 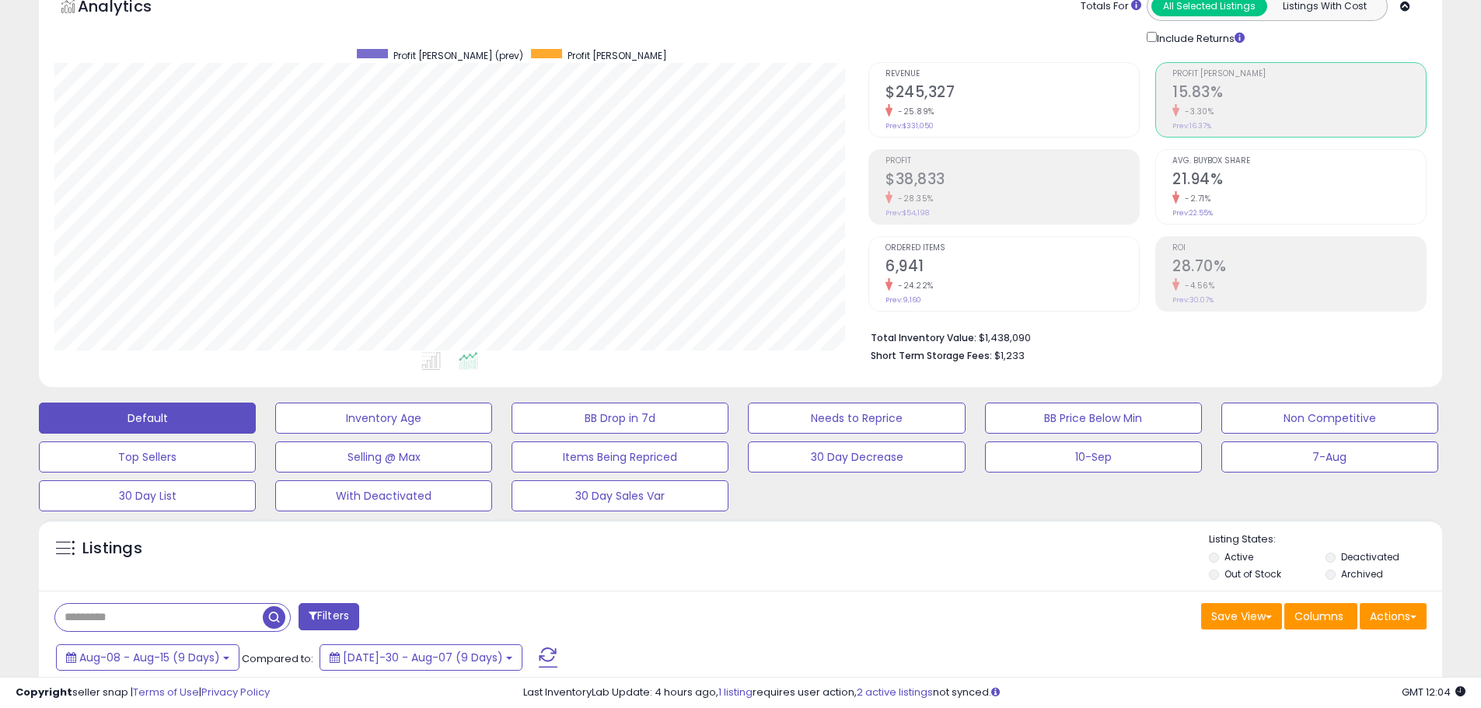 I want to click on small: Prev: 9,160, so click(x=903, y=300).